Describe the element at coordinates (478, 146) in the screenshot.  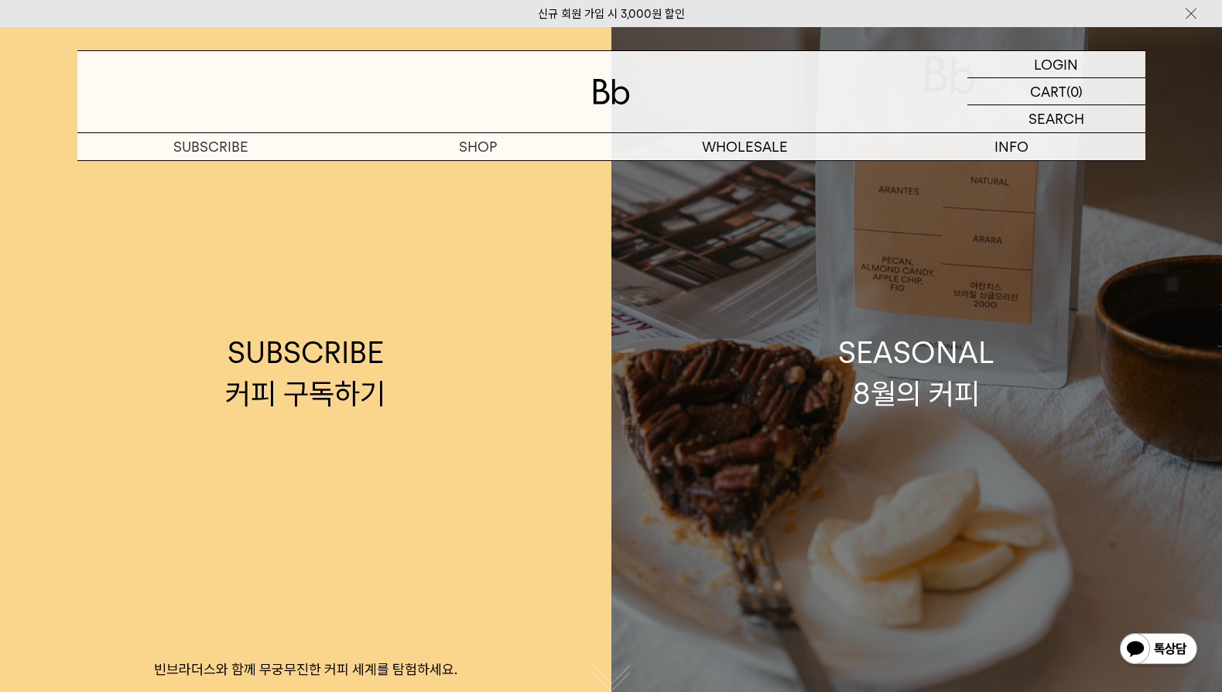
I see `p: SHOP` at that location.